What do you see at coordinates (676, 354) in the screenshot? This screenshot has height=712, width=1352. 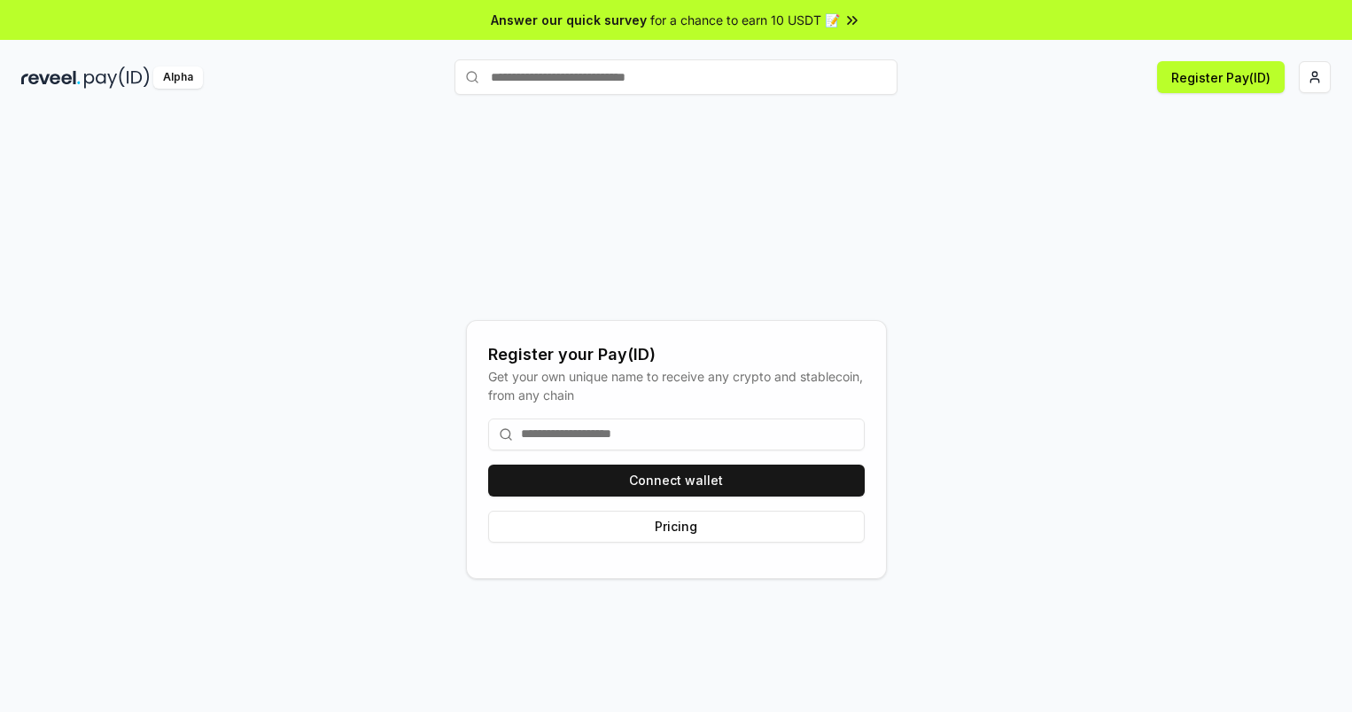 I see `div: Register your Pay(ID)` at bounding box center [676, 354].